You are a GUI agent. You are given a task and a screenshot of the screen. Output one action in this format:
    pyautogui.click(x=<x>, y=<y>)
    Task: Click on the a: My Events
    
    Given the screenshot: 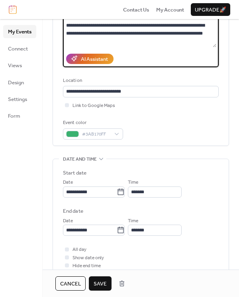 What is the action you would take?
    pyautogui.click(x=20, y=31)
    